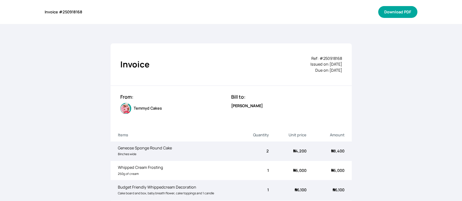 The width and height of the screenshot is (462, 201). I want to click on p: Amount, so click(325, 135).